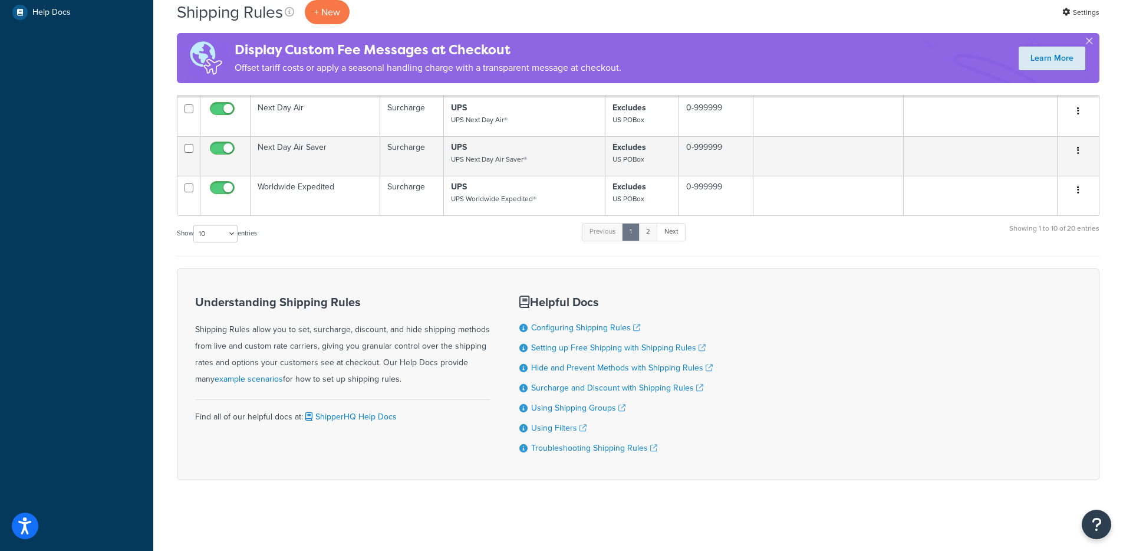 The height and width of the screenshot is (551, 1123). I want to click on small: UPS Worldwide Expedited®, so click(493, 199).